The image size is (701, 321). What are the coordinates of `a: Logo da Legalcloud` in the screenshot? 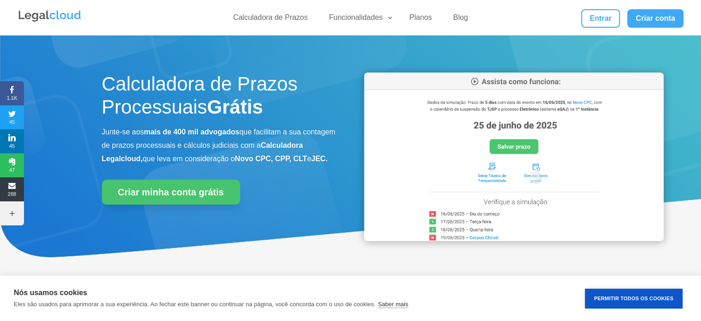 It's located at (50, 20).